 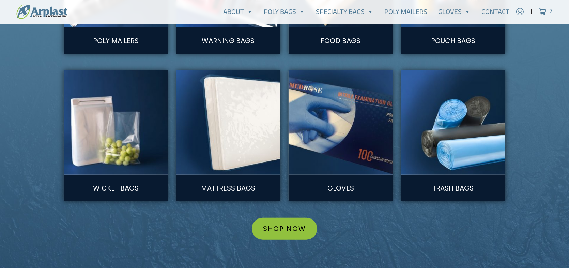 I want to click on a: Poly Bags, so click(x=284, y=12).